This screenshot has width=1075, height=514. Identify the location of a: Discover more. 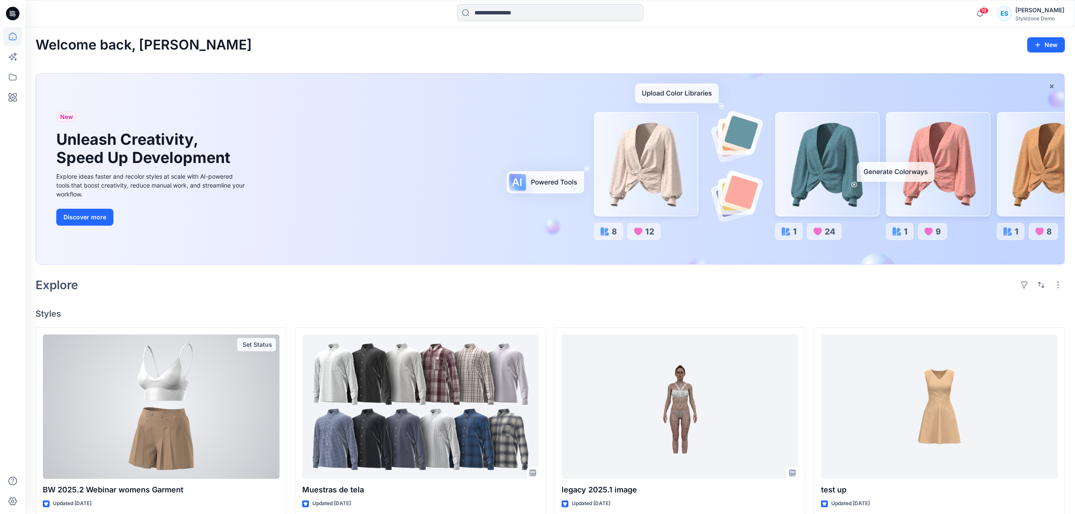
(151, 217).